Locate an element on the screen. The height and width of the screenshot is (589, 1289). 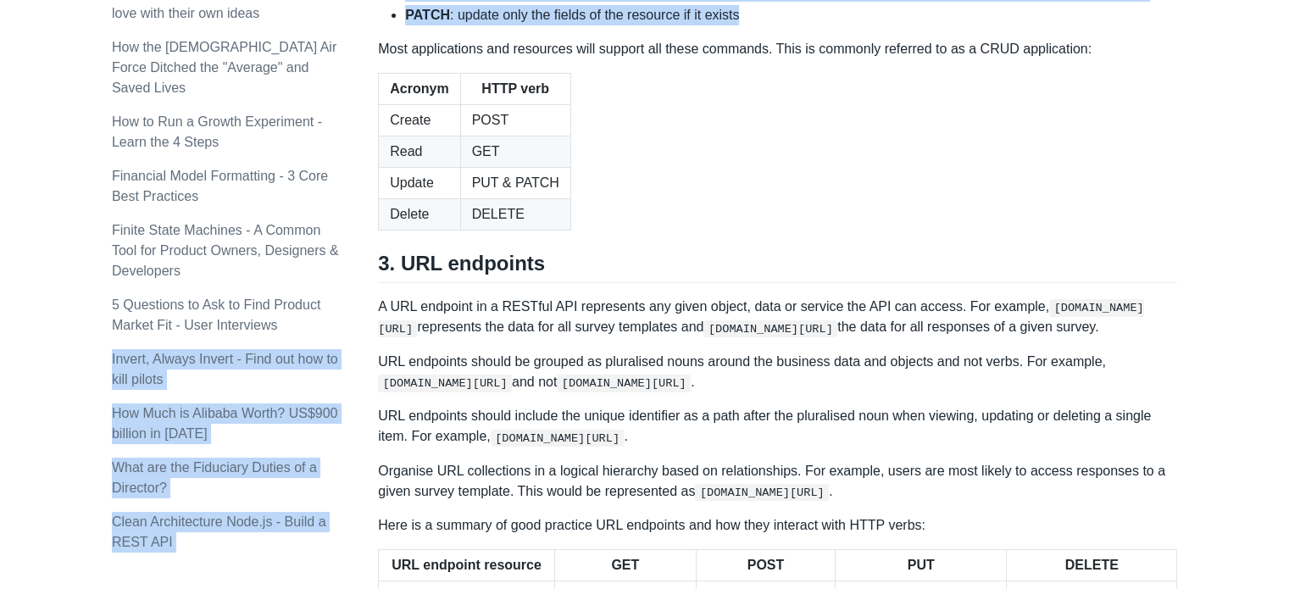
td: Update is located at coordinates (420, 182).